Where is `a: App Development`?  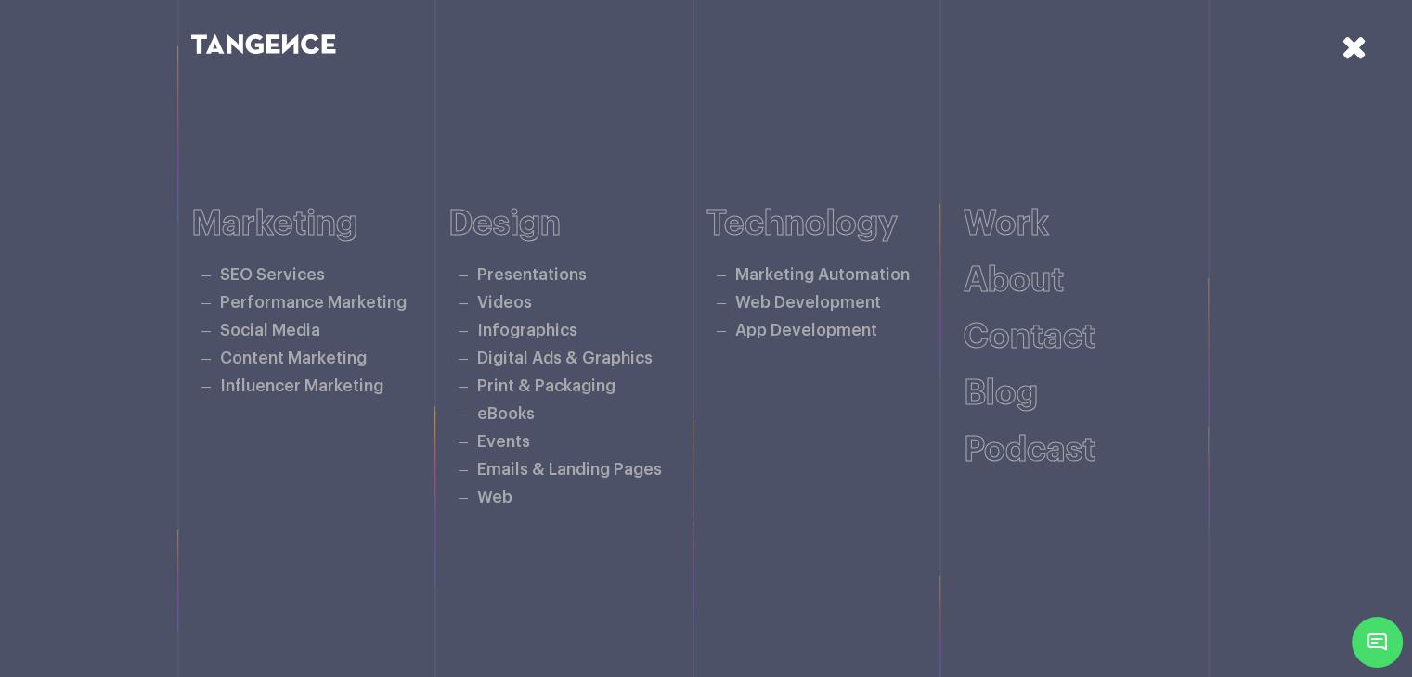
a: App Development is located at coordinates (806, 330).